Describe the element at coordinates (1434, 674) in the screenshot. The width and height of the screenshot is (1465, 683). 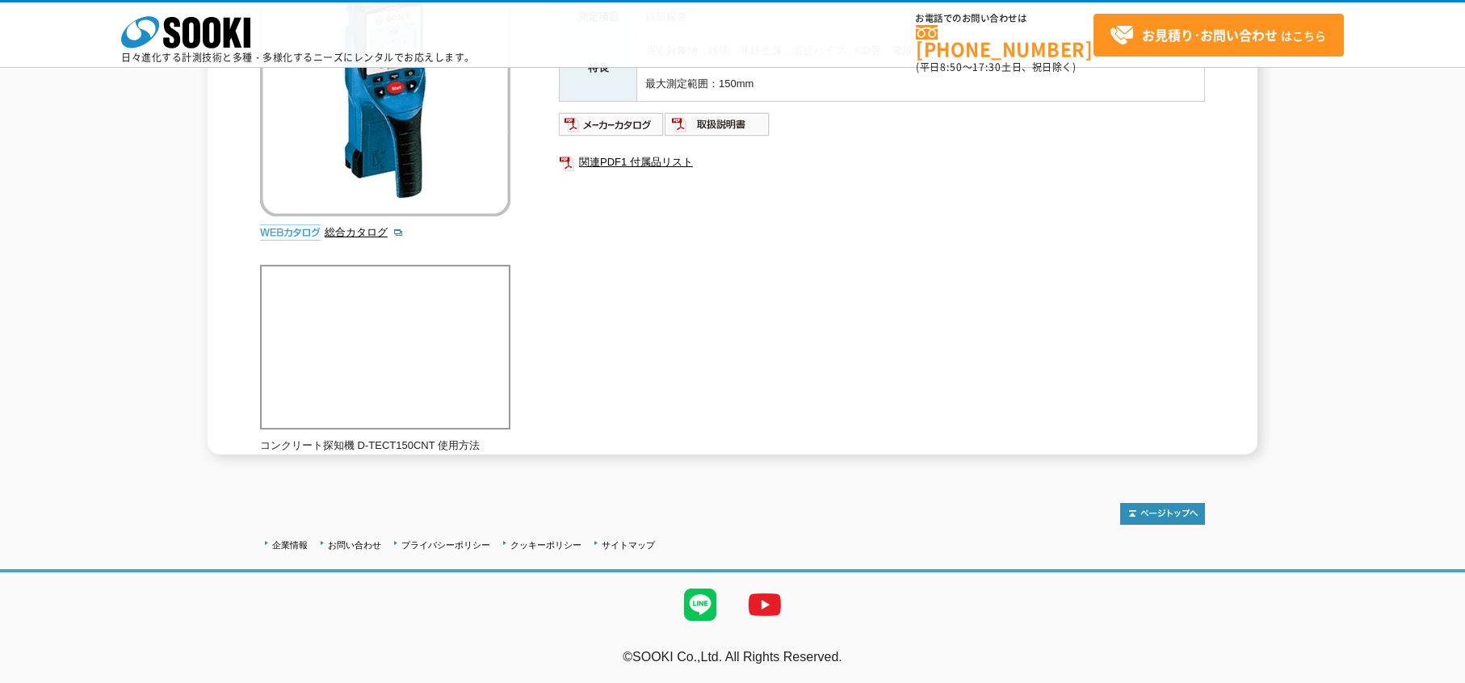
I see `a: テストMail` at that location.